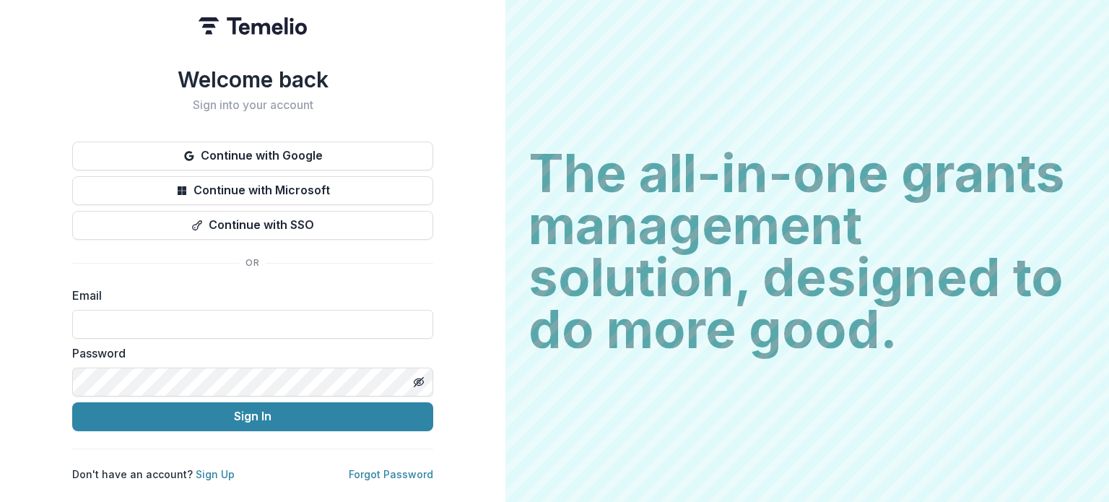 The image size is (1109, 502). I want to click on p: Don't have an account?, so click(153, 473).